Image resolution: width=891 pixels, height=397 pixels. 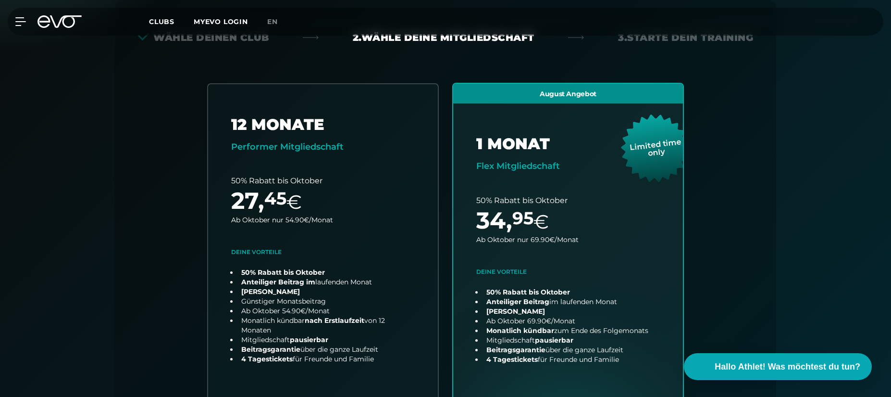 I want to click on a: MYEVO LOGIN, so click(x=221, y=22).